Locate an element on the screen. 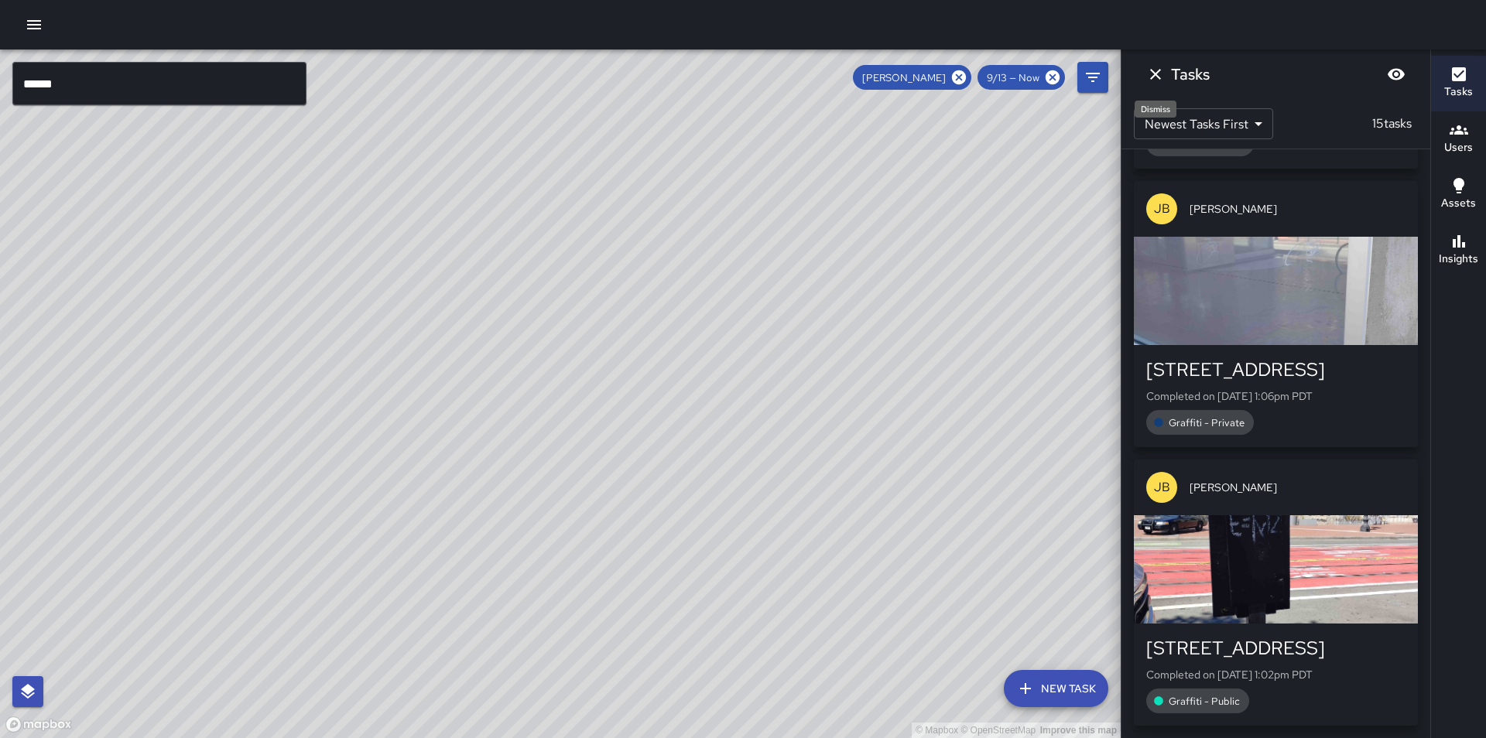 The width and height of the screenshot is (1486, 738). h6: Insights is located at coordinates (1458, 259).